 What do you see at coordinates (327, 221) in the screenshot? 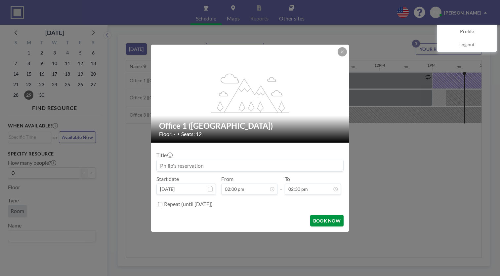
I see `button: BOOK NOW` at bounding box center [327, 221].